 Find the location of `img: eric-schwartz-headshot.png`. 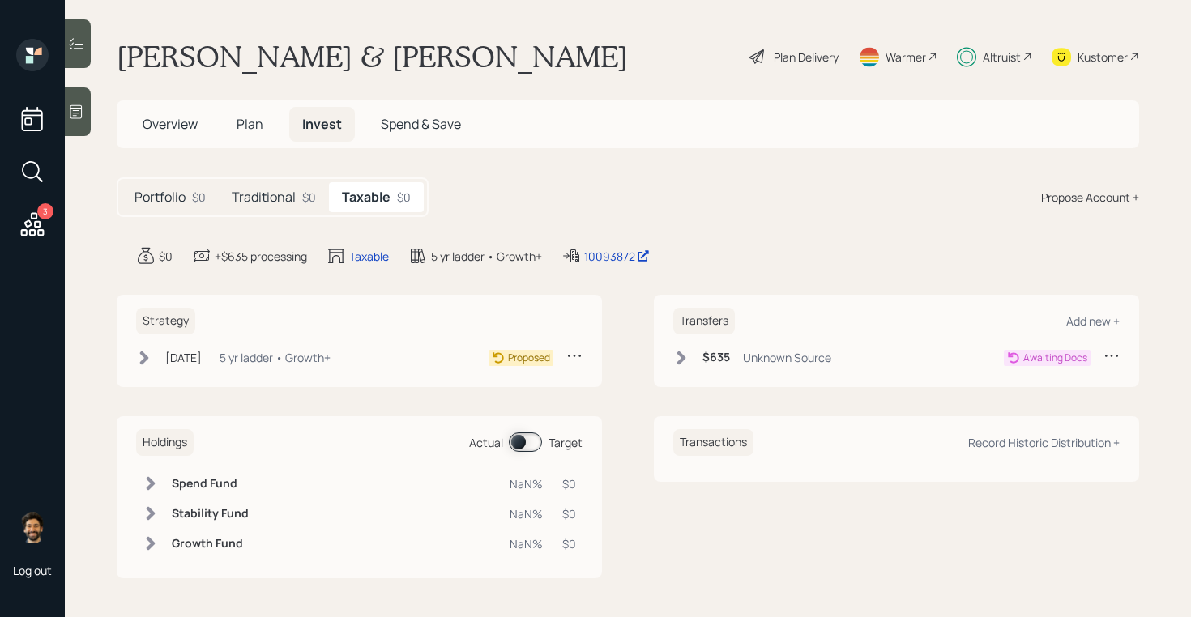

img: eric-schwartz-headshot.png is located at coordinates (32, 527).